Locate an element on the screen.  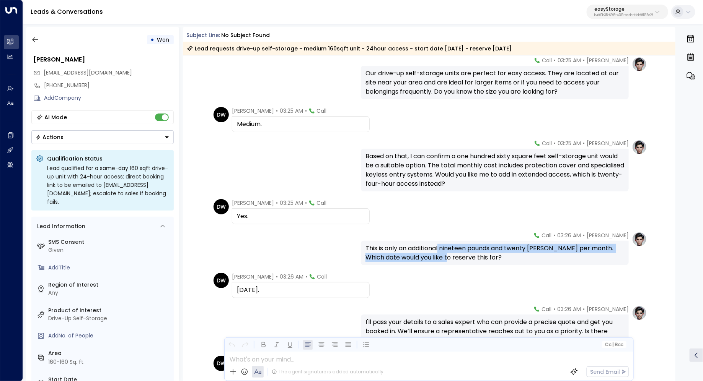
p: b4f09b35-6698-4786-bcde-ffeb9f535e2f is located at coordinates (623, 15).